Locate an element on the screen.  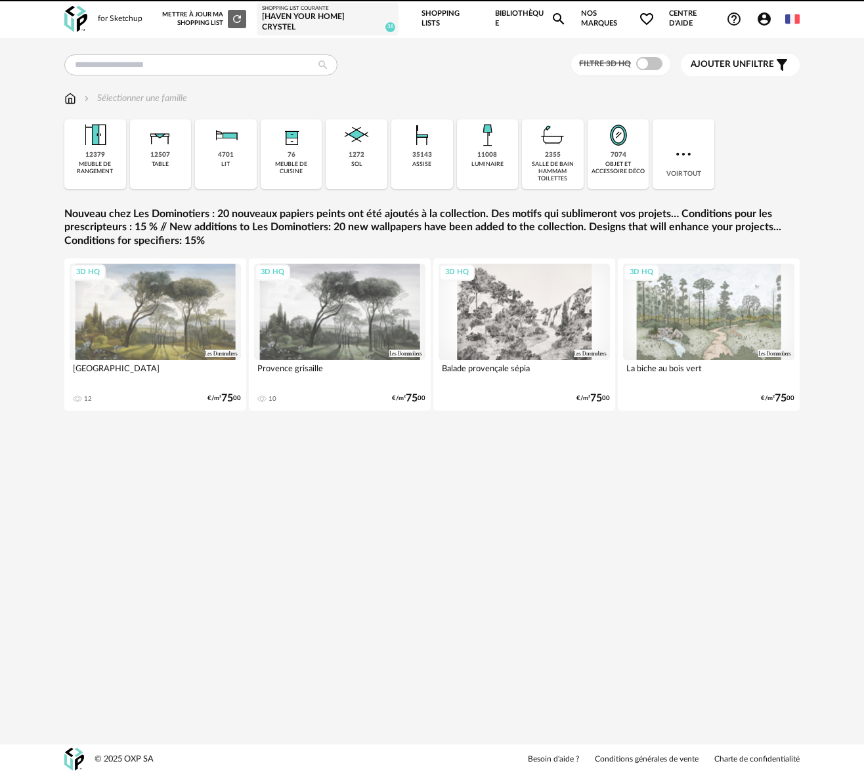
div: © 2025 OXP SA is located at coordinates (124, 759).